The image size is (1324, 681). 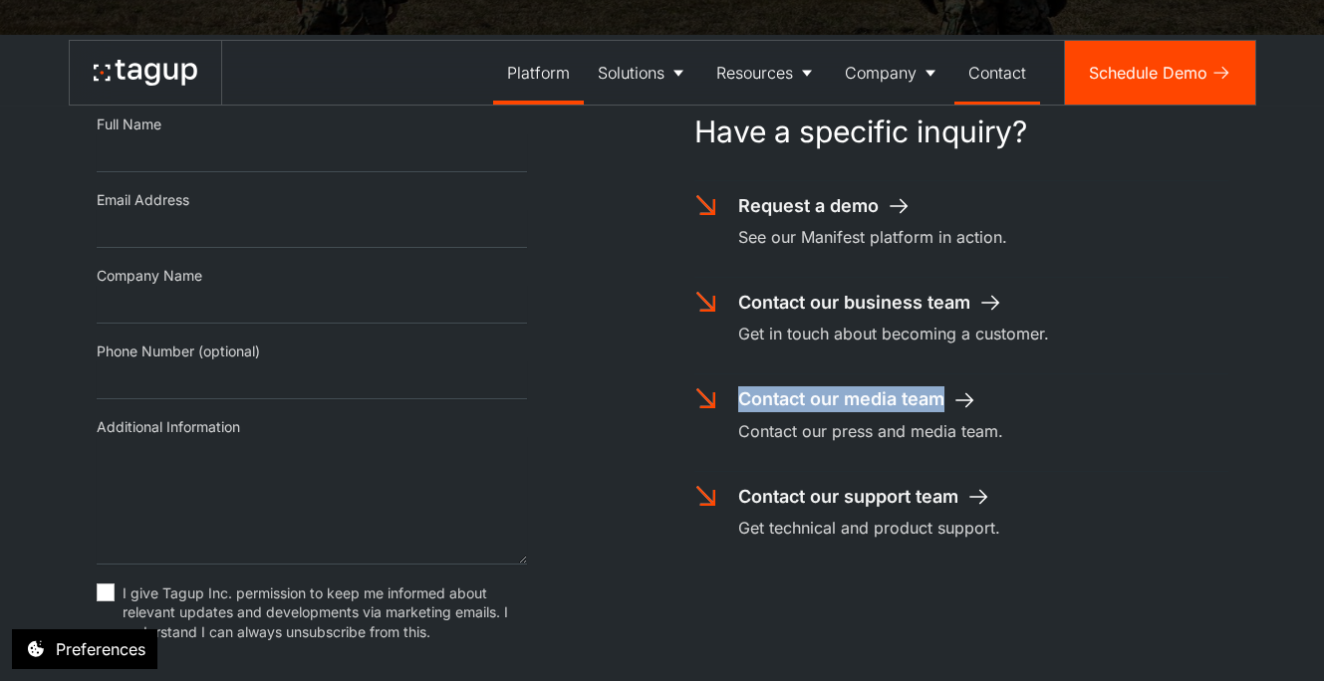 I want to click on div: Contact our media team, so click(x=841, y=399).